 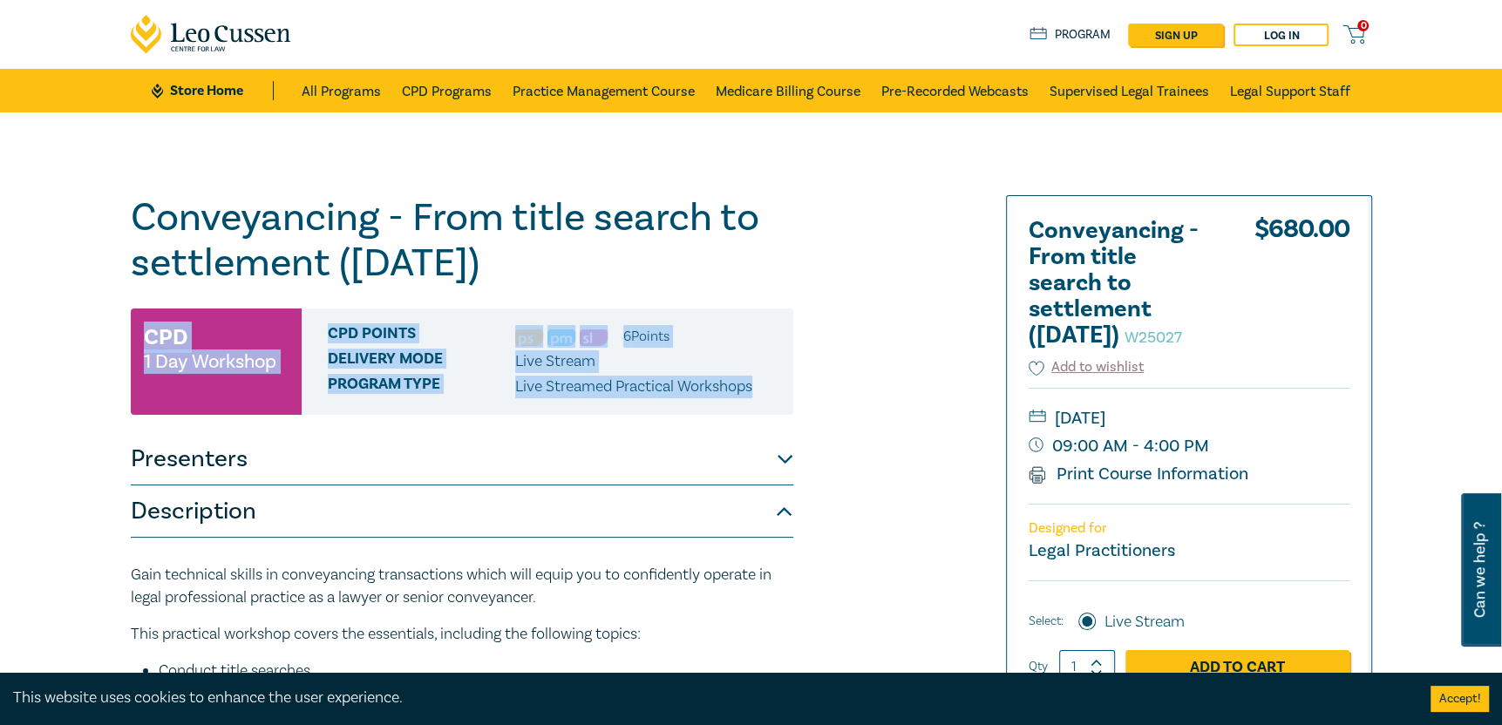 I want to click on a: Supervised Legal Trainees, so click(x=1129, y=91).